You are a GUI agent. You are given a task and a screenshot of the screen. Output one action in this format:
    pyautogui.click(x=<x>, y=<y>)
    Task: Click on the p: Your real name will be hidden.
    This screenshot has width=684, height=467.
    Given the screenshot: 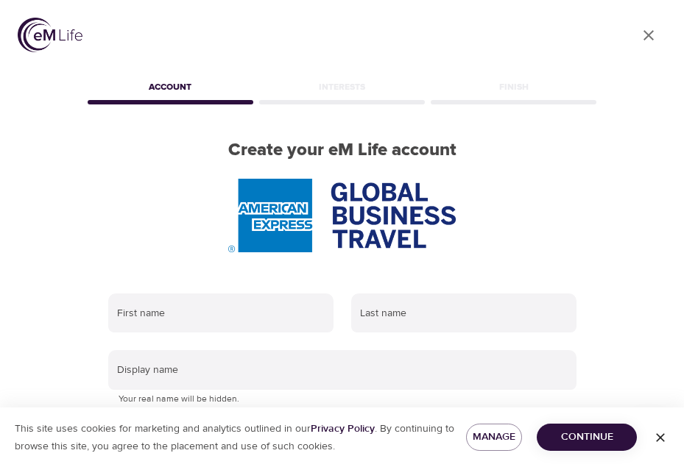 What is the action you would take?
    pyautogui.click(x=342, y=400)
    